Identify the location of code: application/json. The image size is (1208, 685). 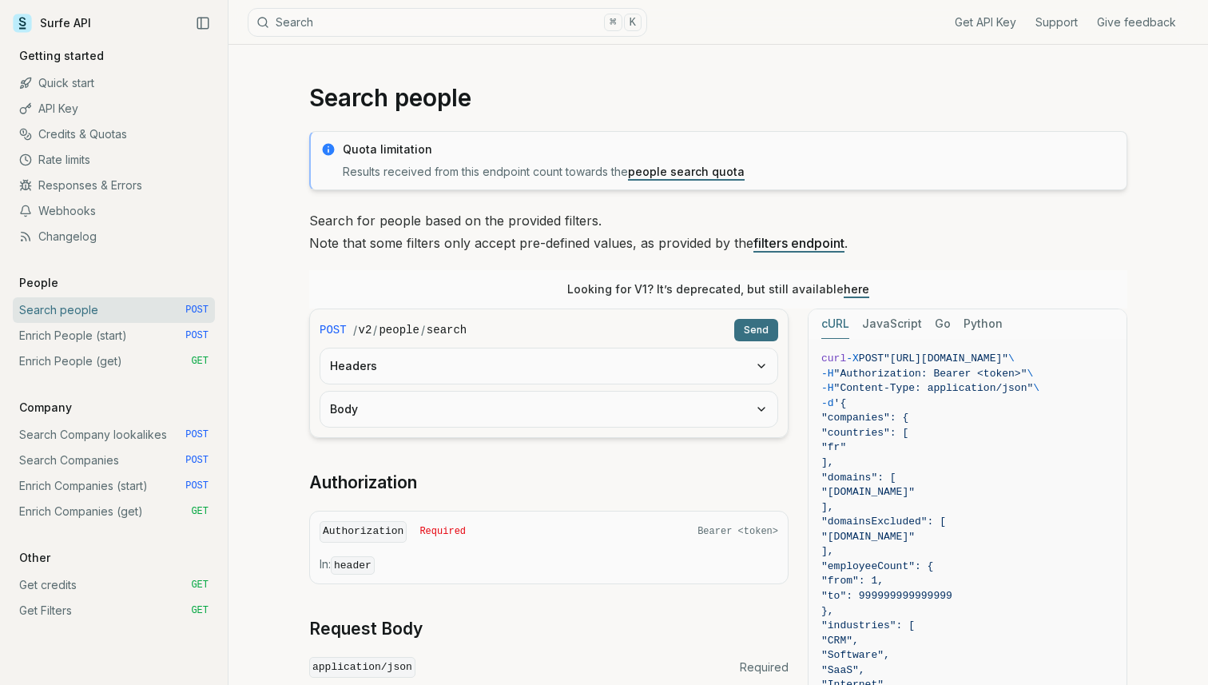
(362, 667).